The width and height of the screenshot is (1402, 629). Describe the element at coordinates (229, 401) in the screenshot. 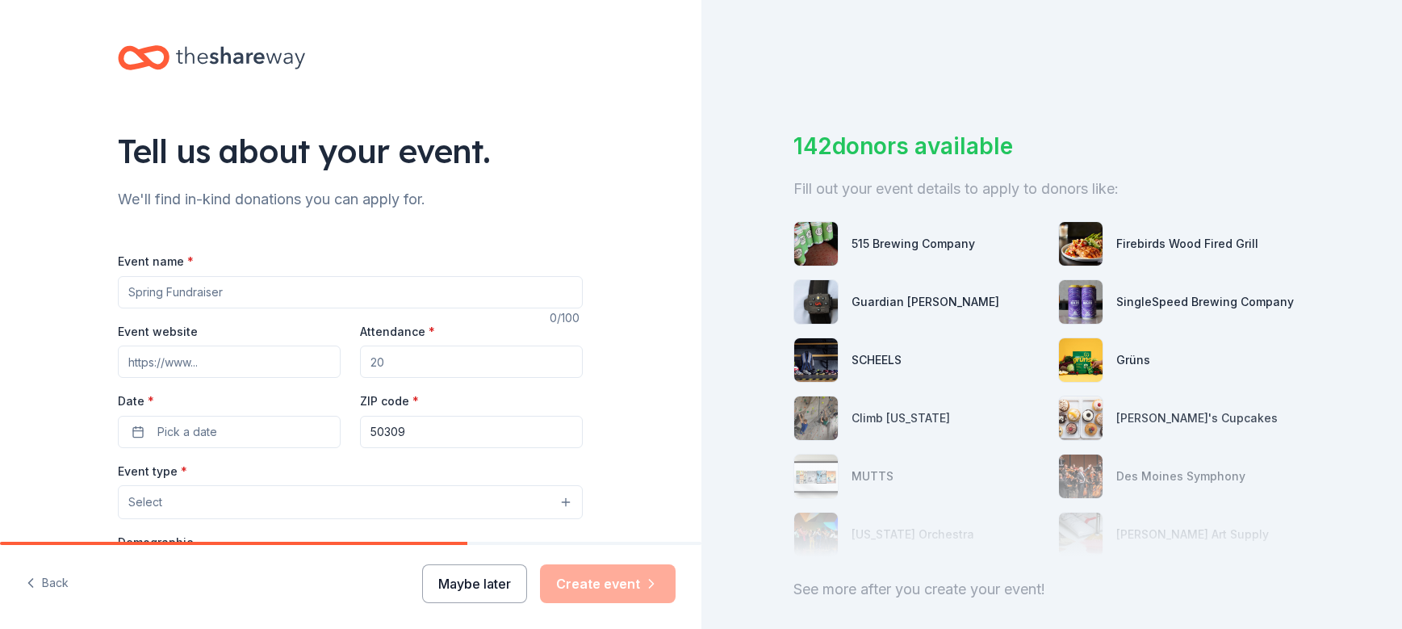

I see `label: Date` at that location.